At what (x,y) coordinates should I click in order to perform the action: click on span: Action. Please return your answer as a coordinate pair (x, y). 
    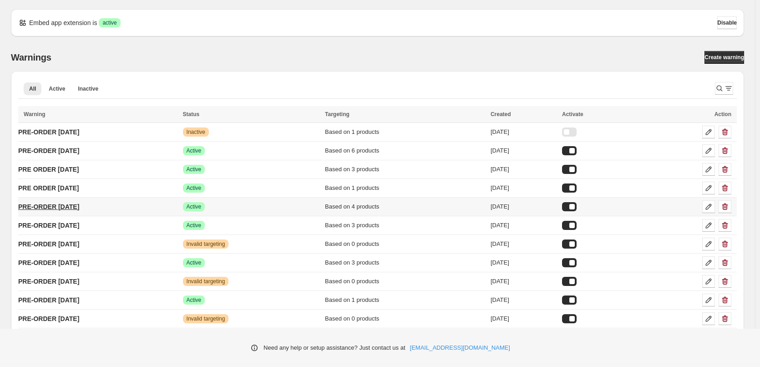
    Looking at the image, I should click on (723, 114).